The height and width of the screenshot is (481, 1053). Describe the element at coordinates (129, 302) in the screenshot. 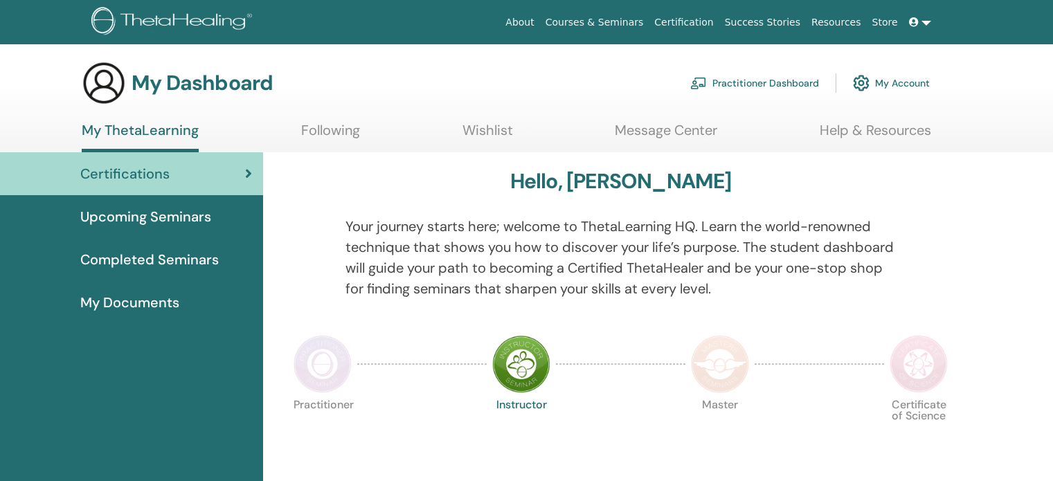

I see `span: My Documents` at that location.